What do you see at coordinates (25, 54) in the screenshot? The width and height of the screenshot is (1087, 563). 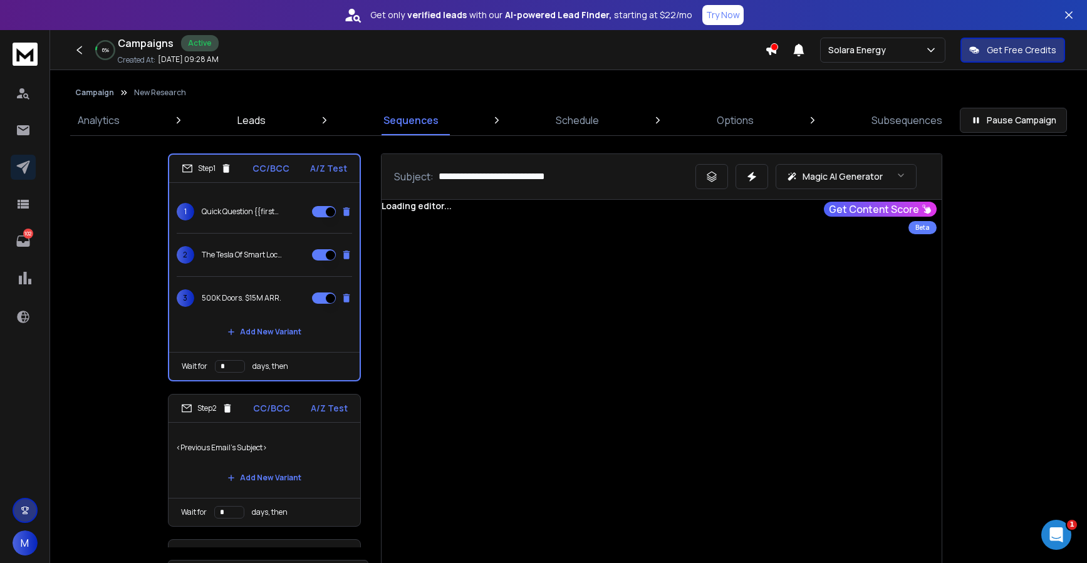 I see `img: logo` at bounding box center [25, 54].